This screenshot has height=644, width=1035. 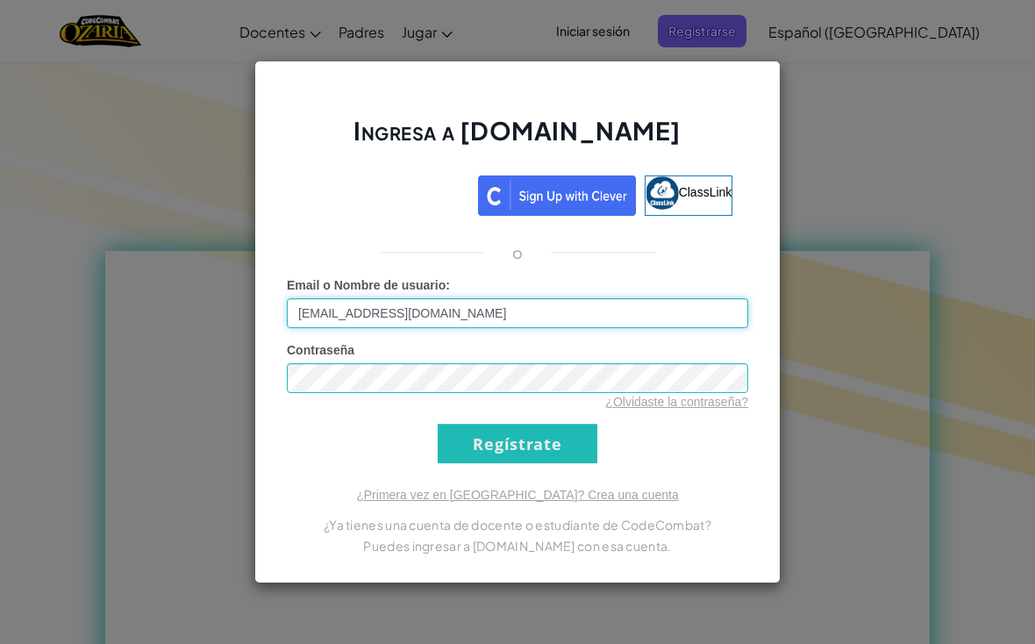 What do you see at coordinates (366, 285) in the screenshot?
I see `span: Email o Nombre de usuario` at bounding box center [366, 285].